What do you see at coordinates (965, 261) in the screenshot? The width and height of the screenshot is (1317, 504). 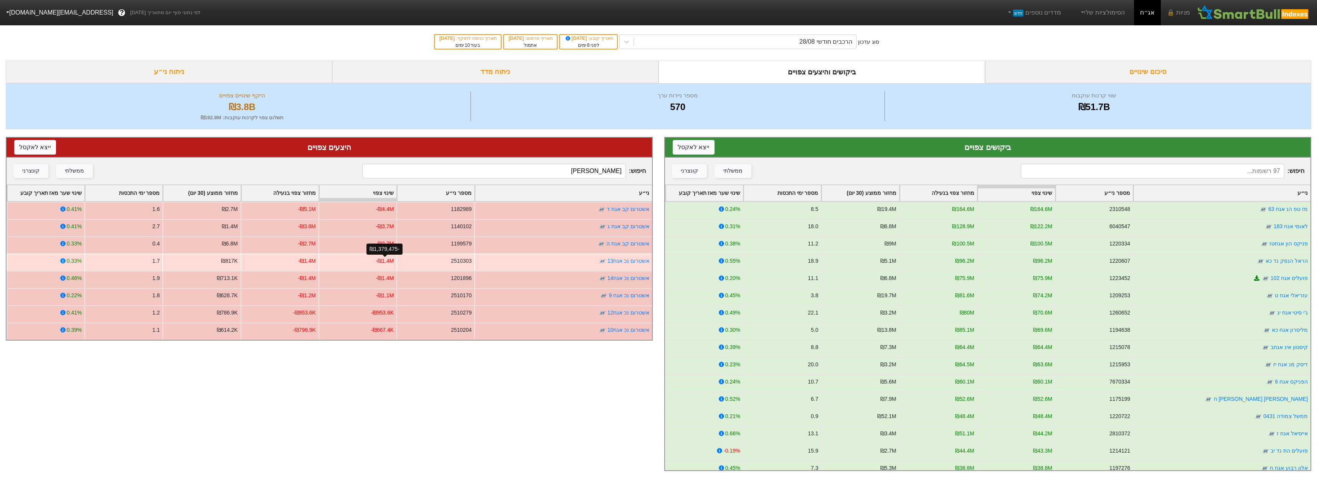 I see `div: ₪96.2M` at bounding box center [965, 261].